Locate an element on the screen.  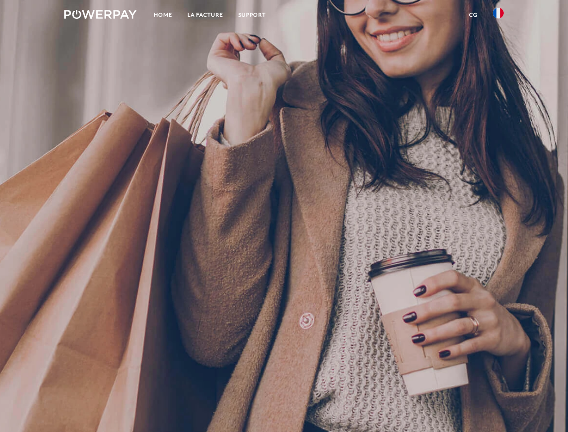
a: LA FACTURE is located at coordinates (205, 15).